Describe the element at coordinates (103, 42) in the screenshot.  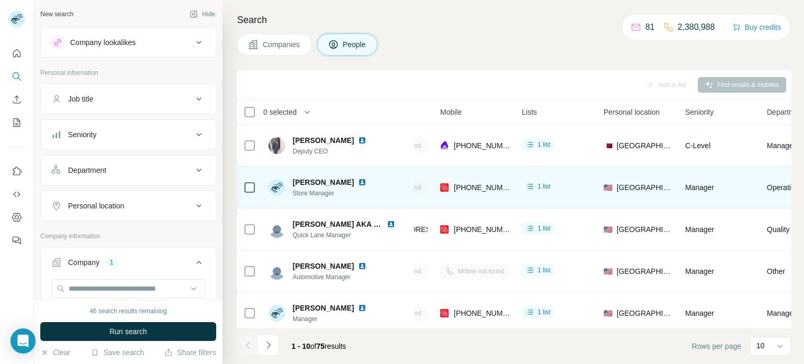
I see `div: Company lookalikes` at that location.